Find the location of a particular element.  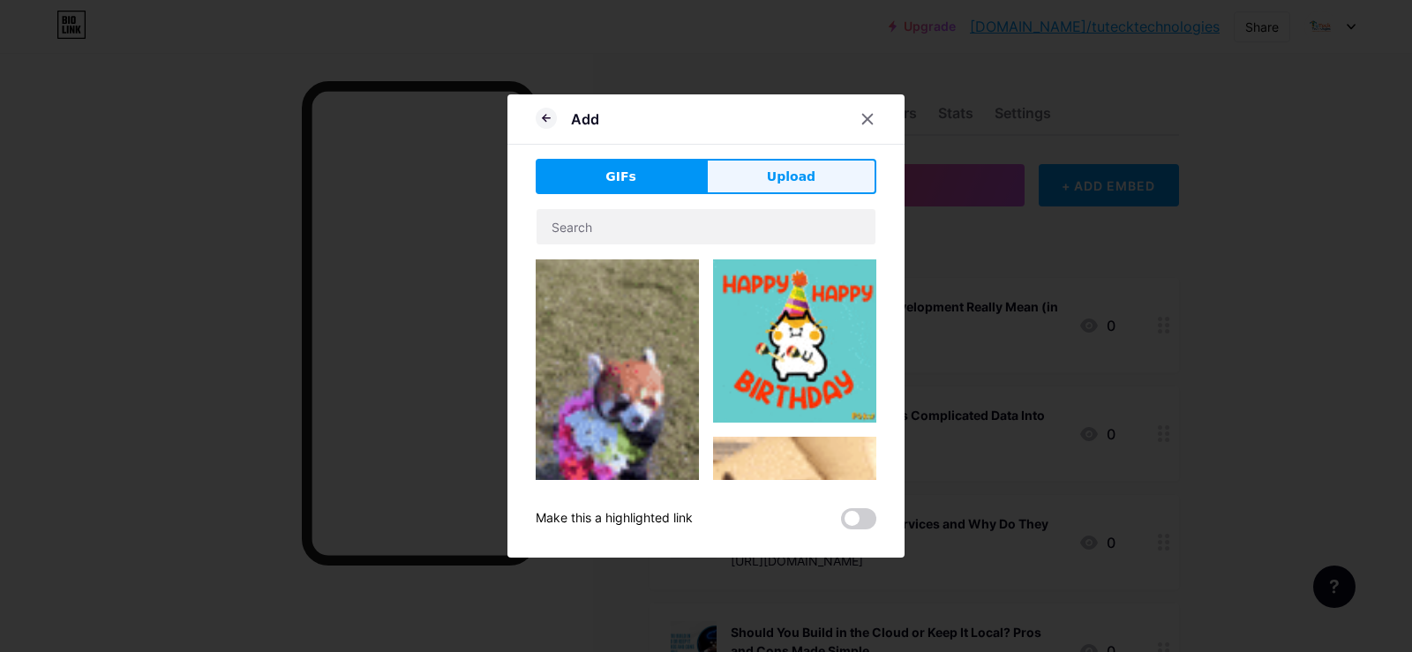

button: Upload is located at coordinates (791, 176).